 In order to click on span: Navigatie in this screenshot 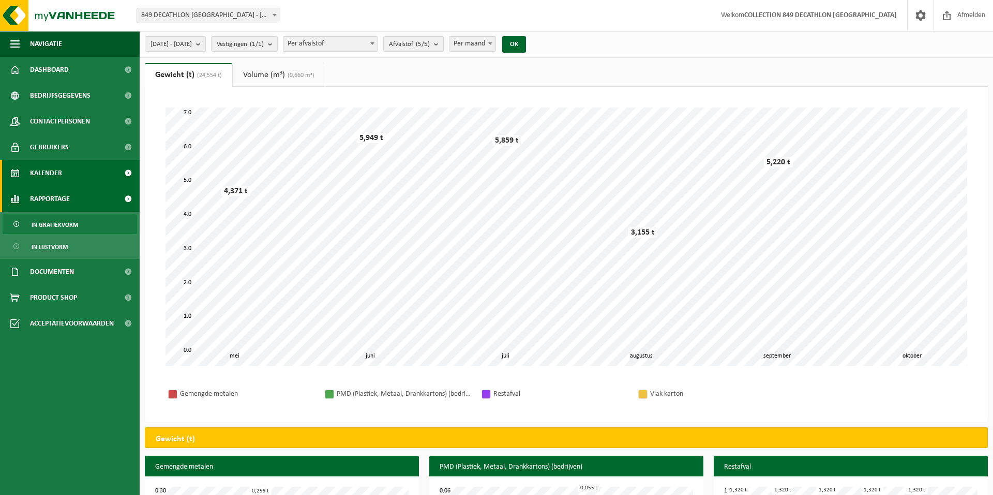, I will do `click(46, 44)`.